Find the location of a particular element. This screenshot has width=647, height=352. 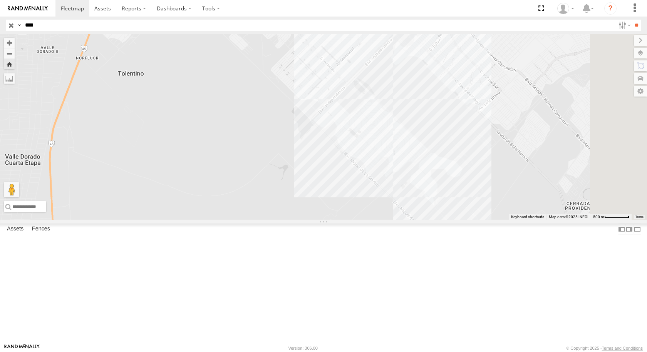

label: Fences is located at coordinates (41, 229).